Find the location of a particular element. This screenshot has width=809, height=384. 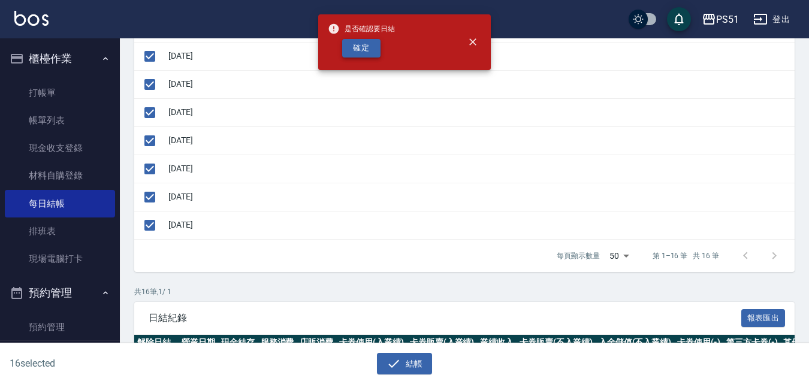

p: 第 1–16 筆 共 16 筆 is located at coordinates (685, 256).